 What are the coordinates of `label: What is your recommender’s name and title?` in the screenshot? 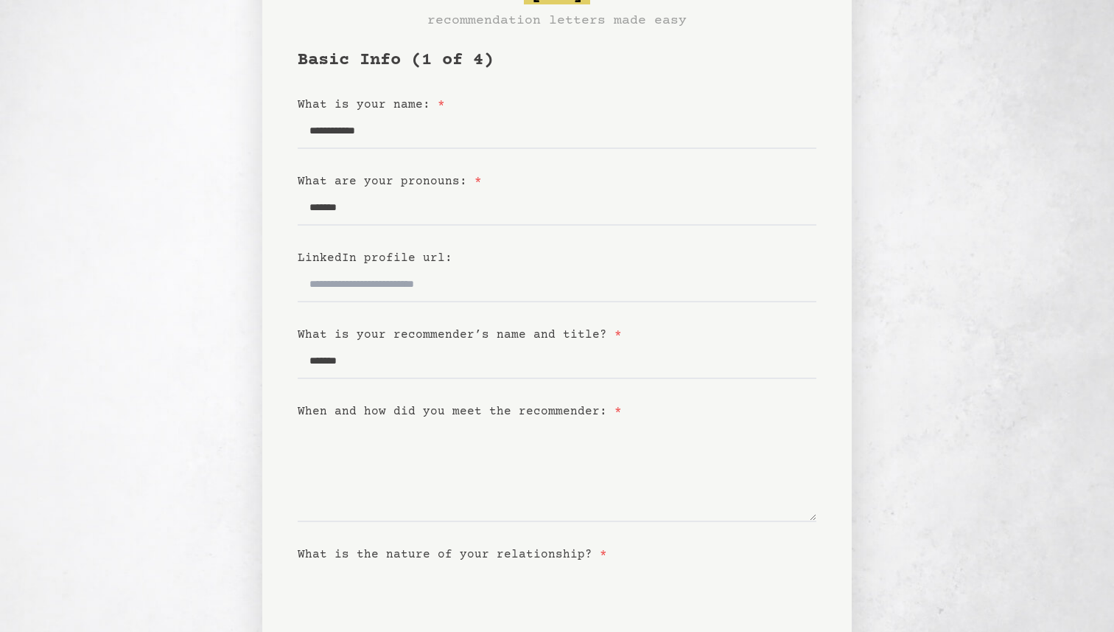 It's located at (460, 335).